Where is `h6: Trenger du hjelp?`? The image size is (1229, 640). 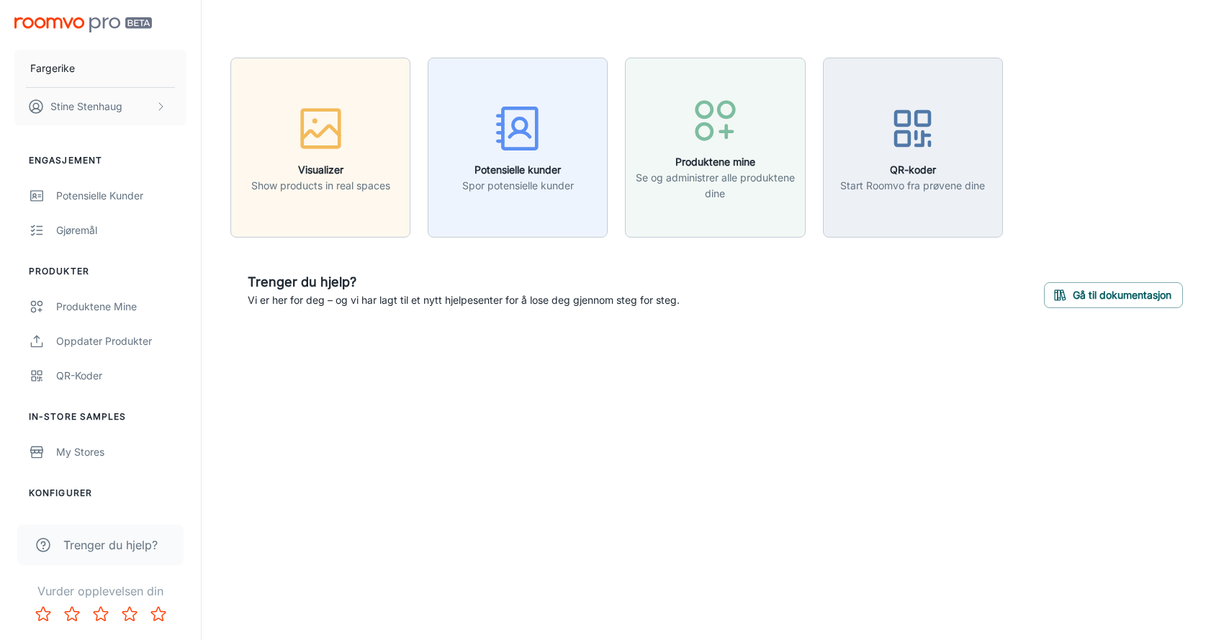
h6: Trenger du hjelp? is located at coordinates (464, 282).